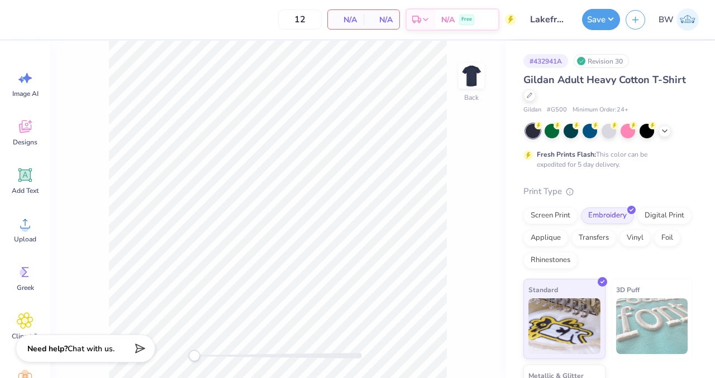  Describe the element at coordinates (47, 349) in the screenshot. I see `strong: Need help?` at that location.